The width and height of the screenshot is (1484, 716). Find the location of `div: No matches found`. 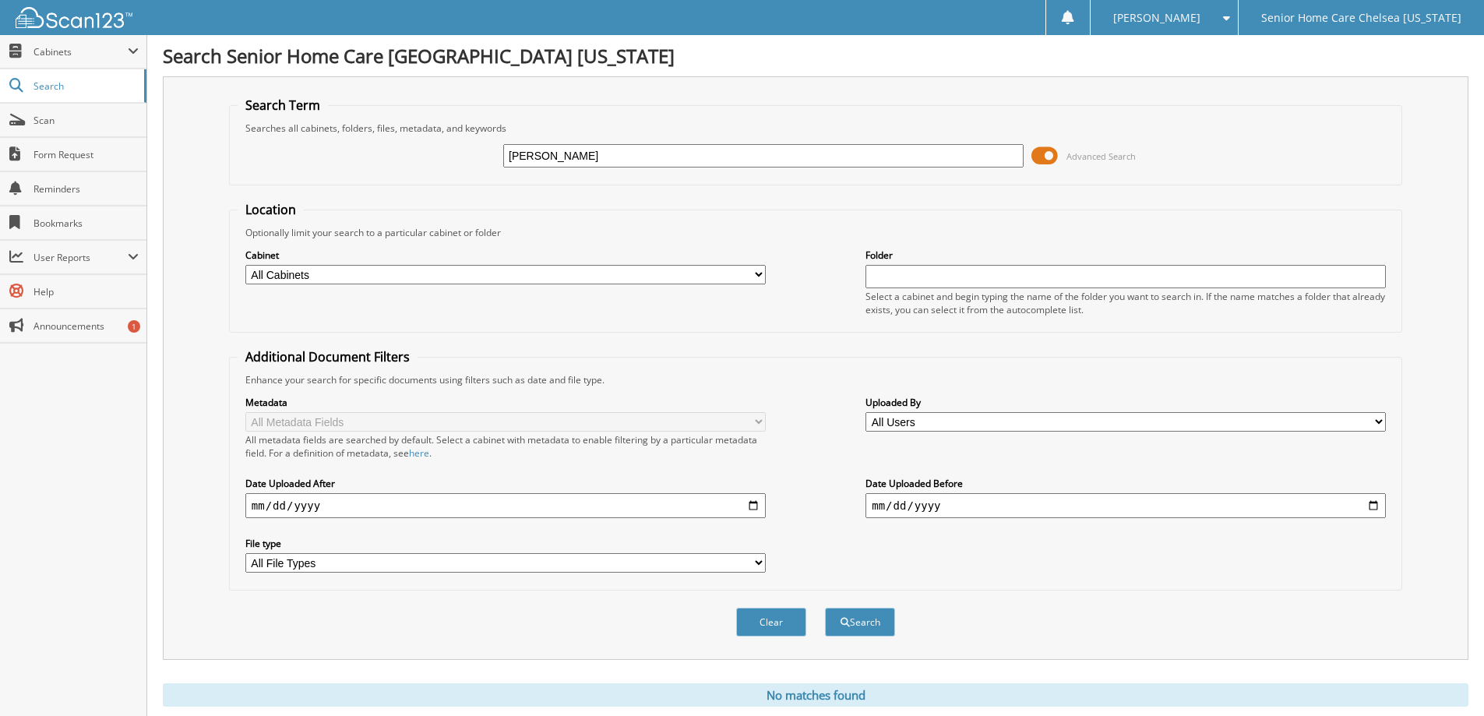

div: No matches found is located at coordinates (816, 695).